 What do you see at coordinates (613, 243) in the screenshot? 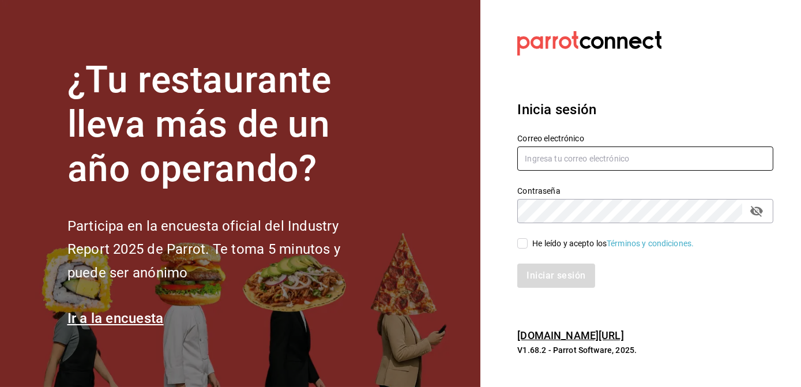
I see `div: He leído y acepto los` at bounding box center [613, 243].